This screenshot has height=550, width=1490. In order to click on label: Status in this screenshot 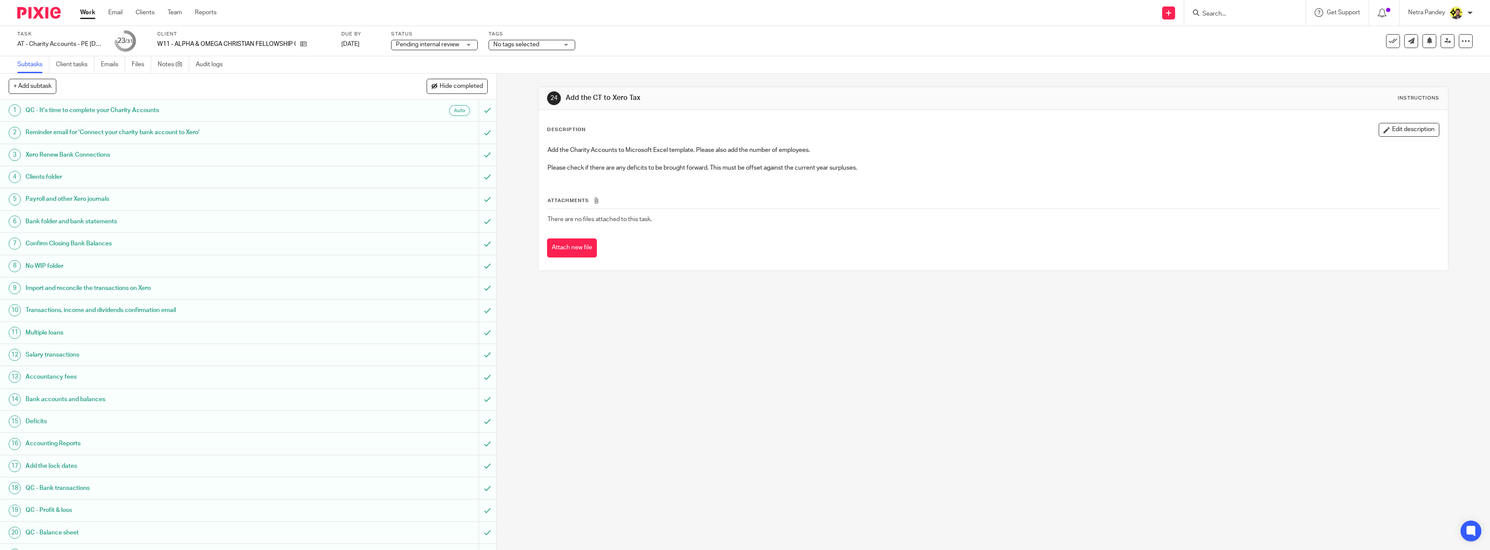, I will do `click(434, 34)`.